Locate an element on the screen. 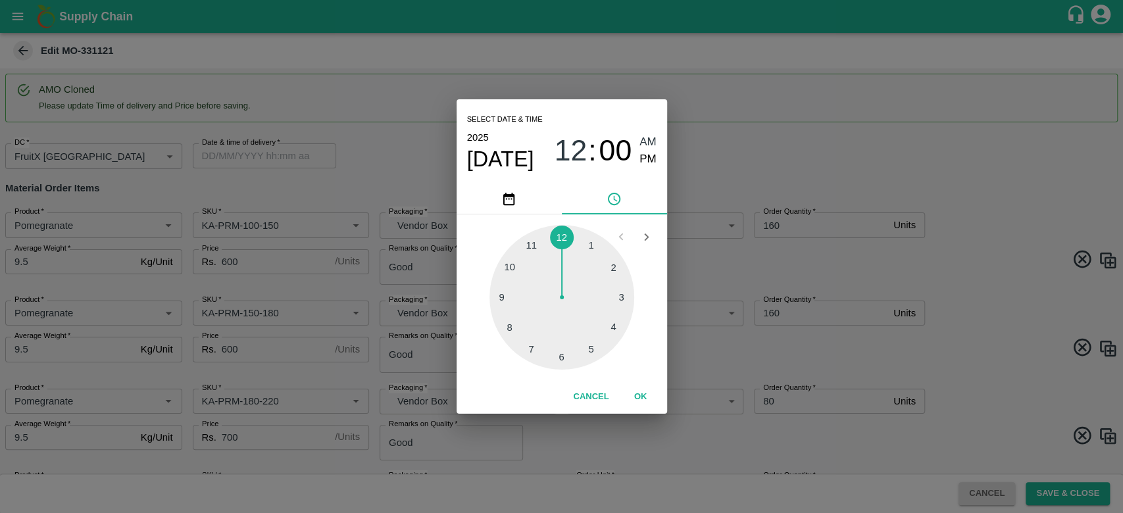  span: AM is located at coordinates (648, 142).